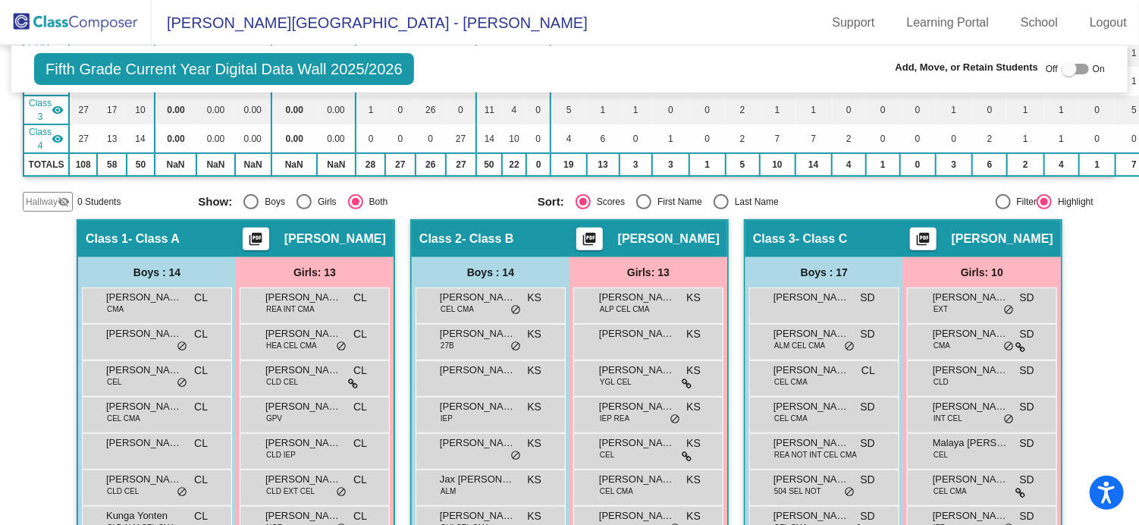  What do you see at coordinates (111, 139) in the screenshot?
I see `td: 13` at bounding box center [111, 139].